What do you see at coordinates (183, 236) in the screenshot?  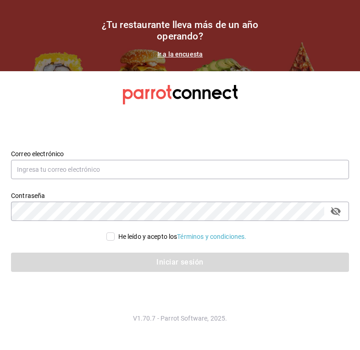 I see `div: He leído y acepto los` at bounding box center [183, 236].